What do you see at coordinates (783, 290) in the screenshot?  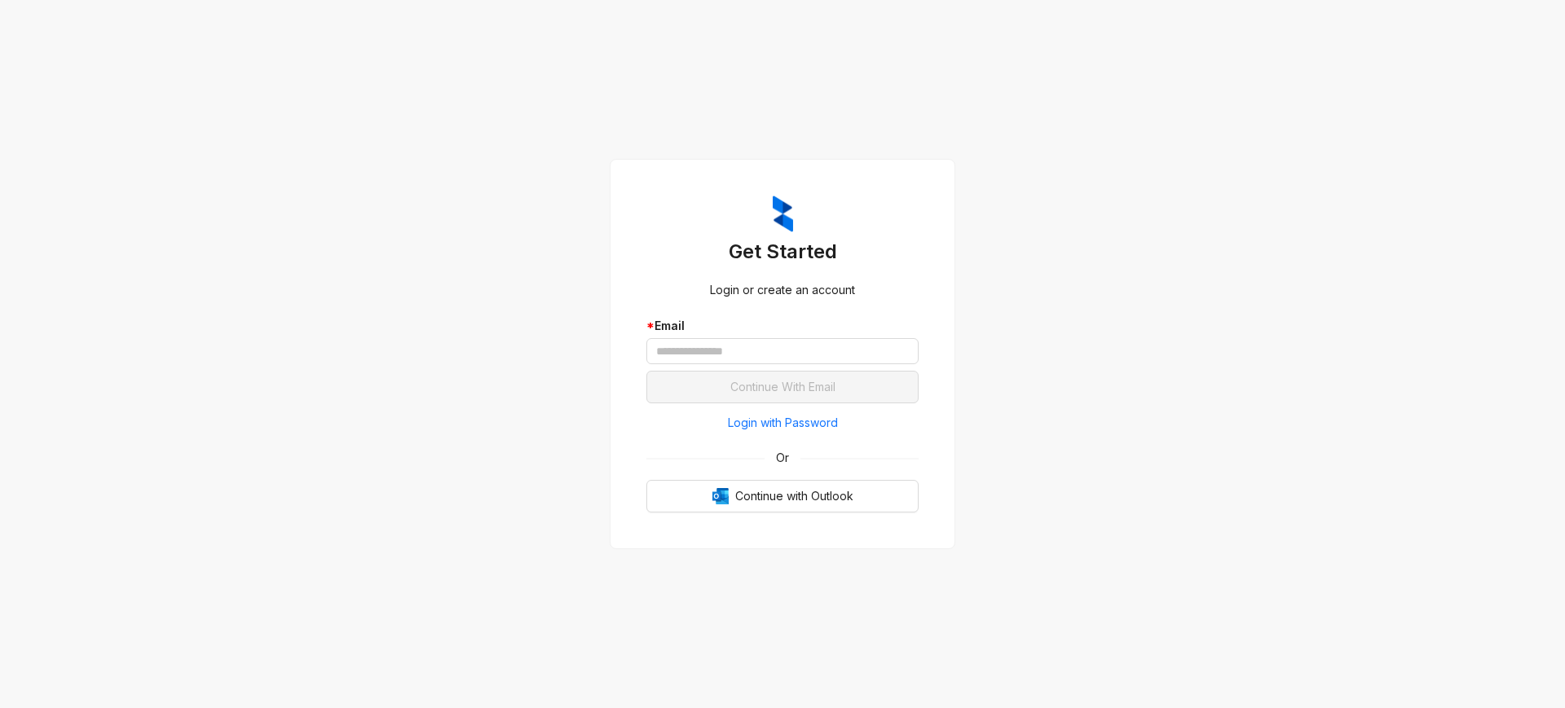 I see `div: Login or create an account` at bounding box center [783, 290].